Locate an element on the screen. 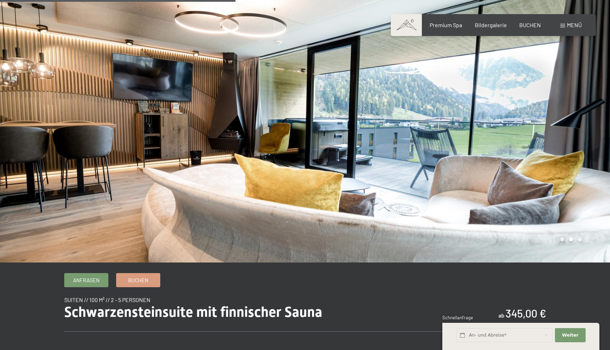 This screenshot has width=610, height=350. span: Suiten // 100 m² // 2 - 5 Personen is located at coordinates (107, 300).